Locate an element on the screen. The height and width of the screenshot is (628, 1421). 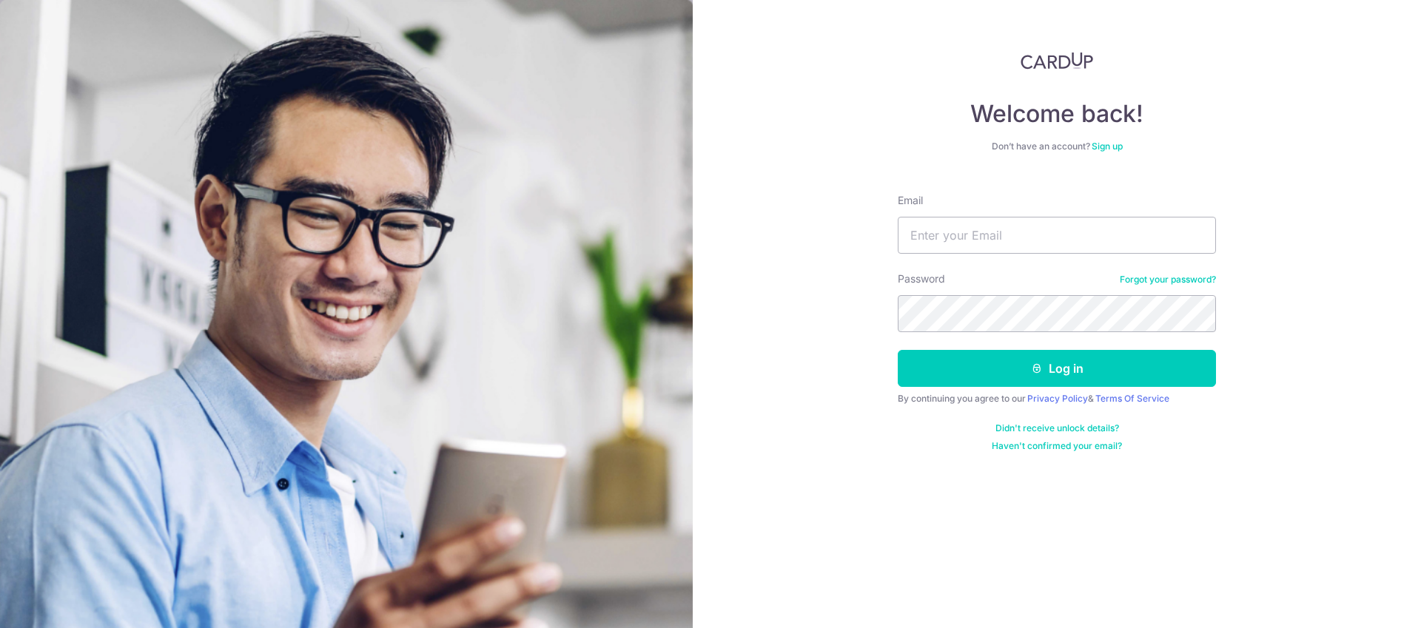
a: Didn't receive unlock details? is located at coordinates (1057, 429).